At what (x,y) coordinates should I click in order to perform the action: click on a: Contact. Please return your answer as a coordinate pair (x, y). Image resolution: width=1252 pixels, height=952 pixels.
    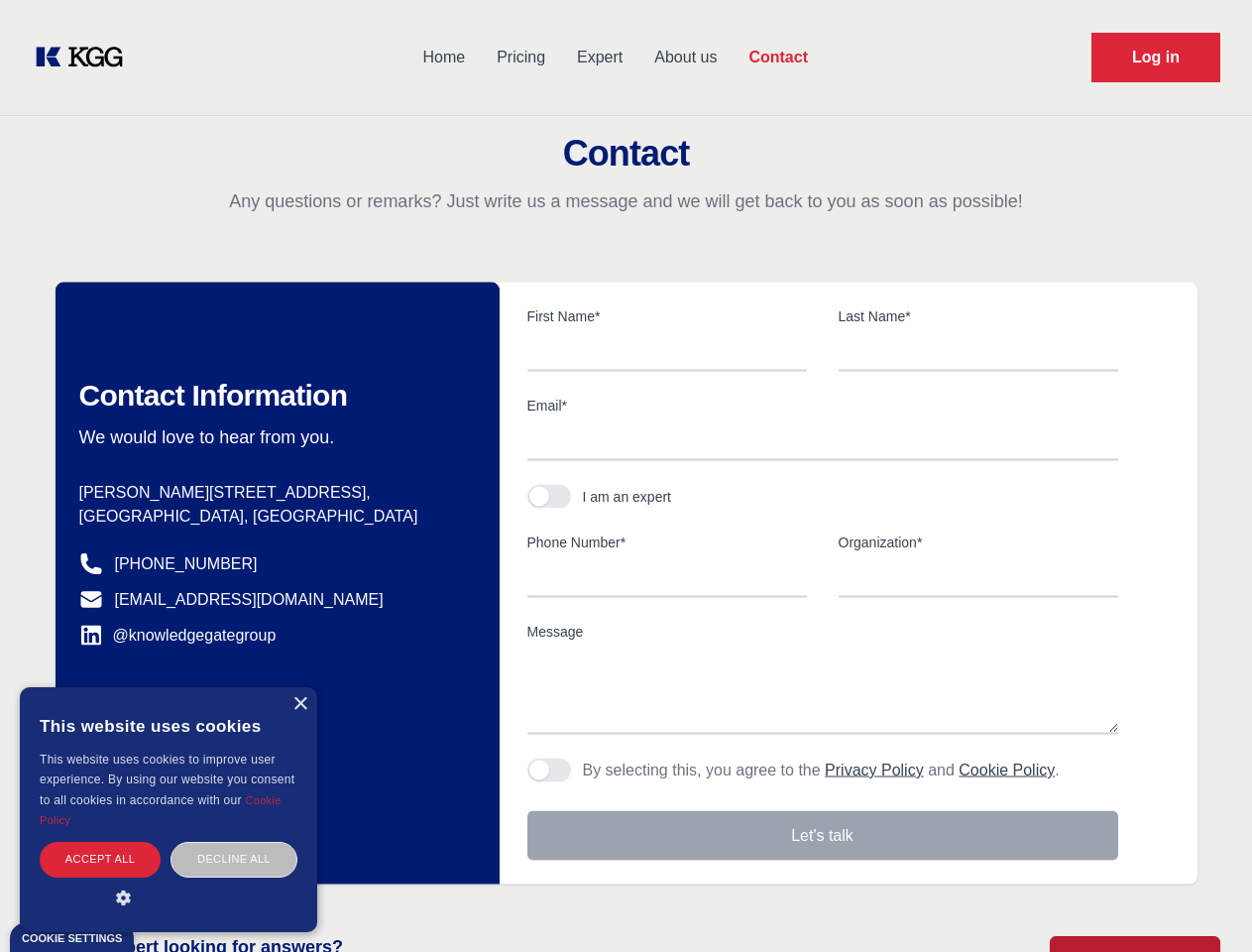
    Looking at the image, I should click on (778, 58).